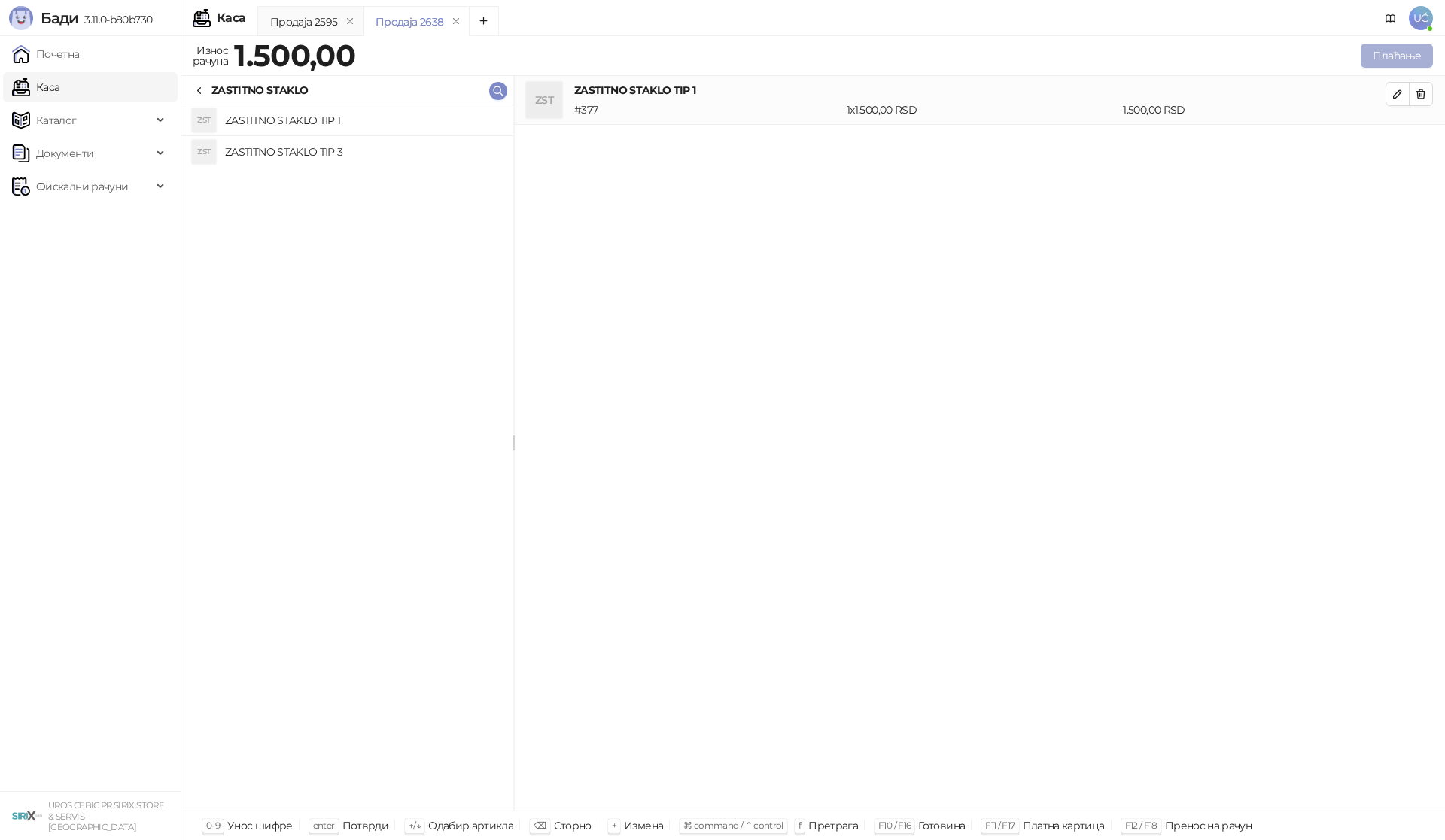  Describe the element at coordinates (470, 826) in the screenshot. I see `div: Одабир артикла` at that location.